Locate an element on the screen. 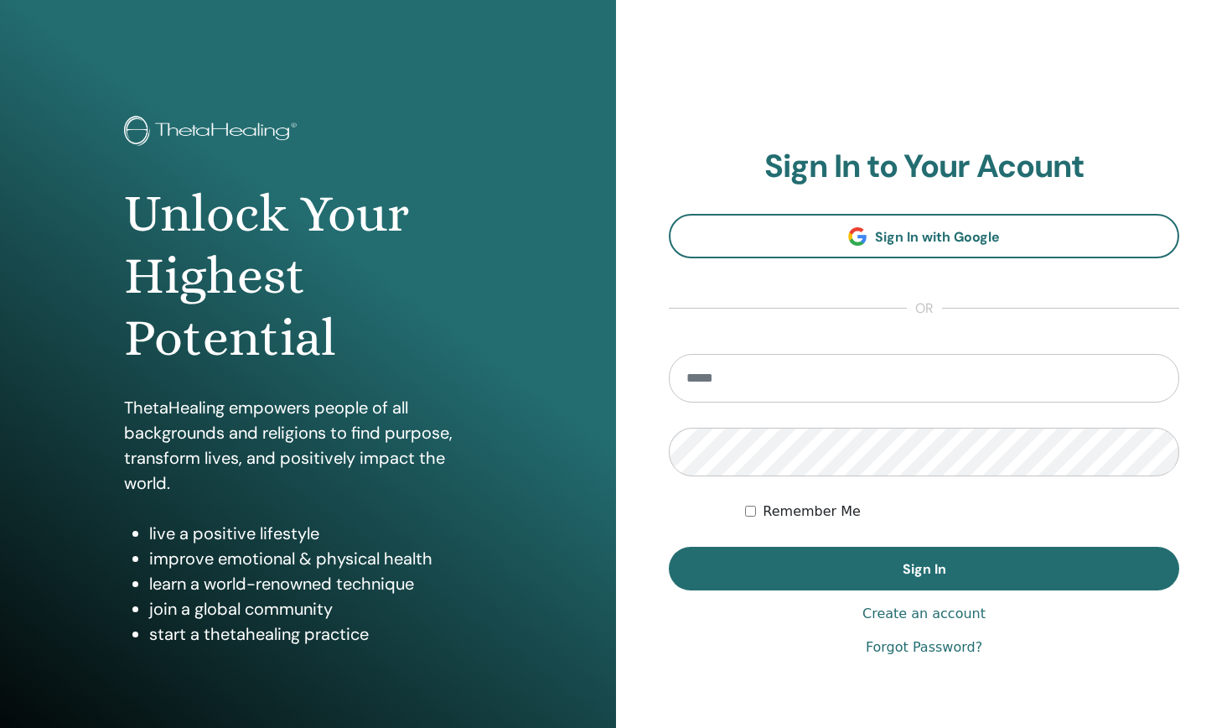  span: Sign In with Google is located at coordinates (937, 236).